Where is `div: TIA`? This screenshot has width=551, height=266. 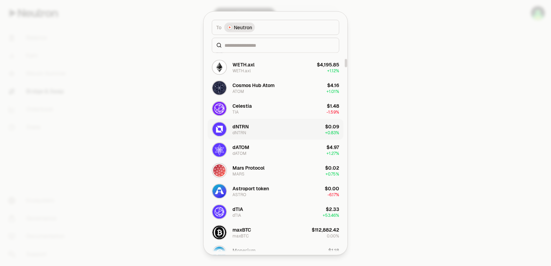 div: TIA is located at coordinates (235, 112).